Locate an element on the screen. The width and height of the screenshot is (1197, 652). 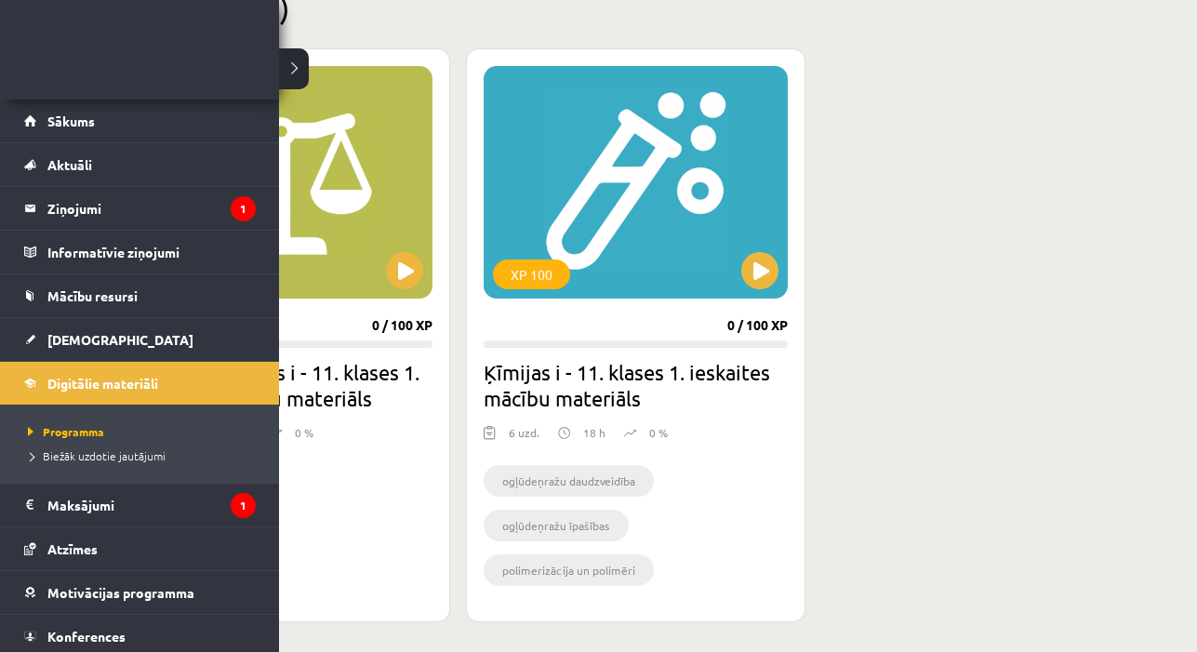
legend: Maksājumi is located at coordinates (152, 505).